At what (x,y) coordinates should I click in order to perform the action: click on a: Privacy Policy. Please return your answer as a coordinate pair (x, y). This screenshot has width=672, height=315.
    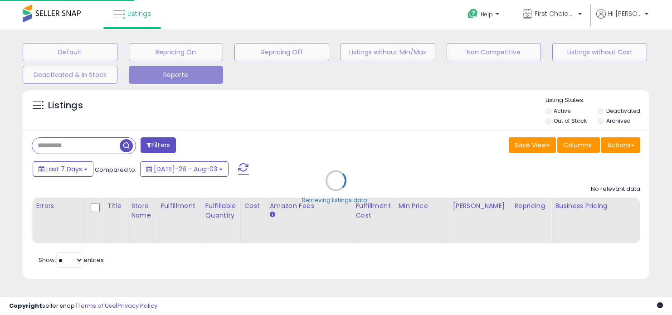
    Looking at the image, I should click on (137, 305).